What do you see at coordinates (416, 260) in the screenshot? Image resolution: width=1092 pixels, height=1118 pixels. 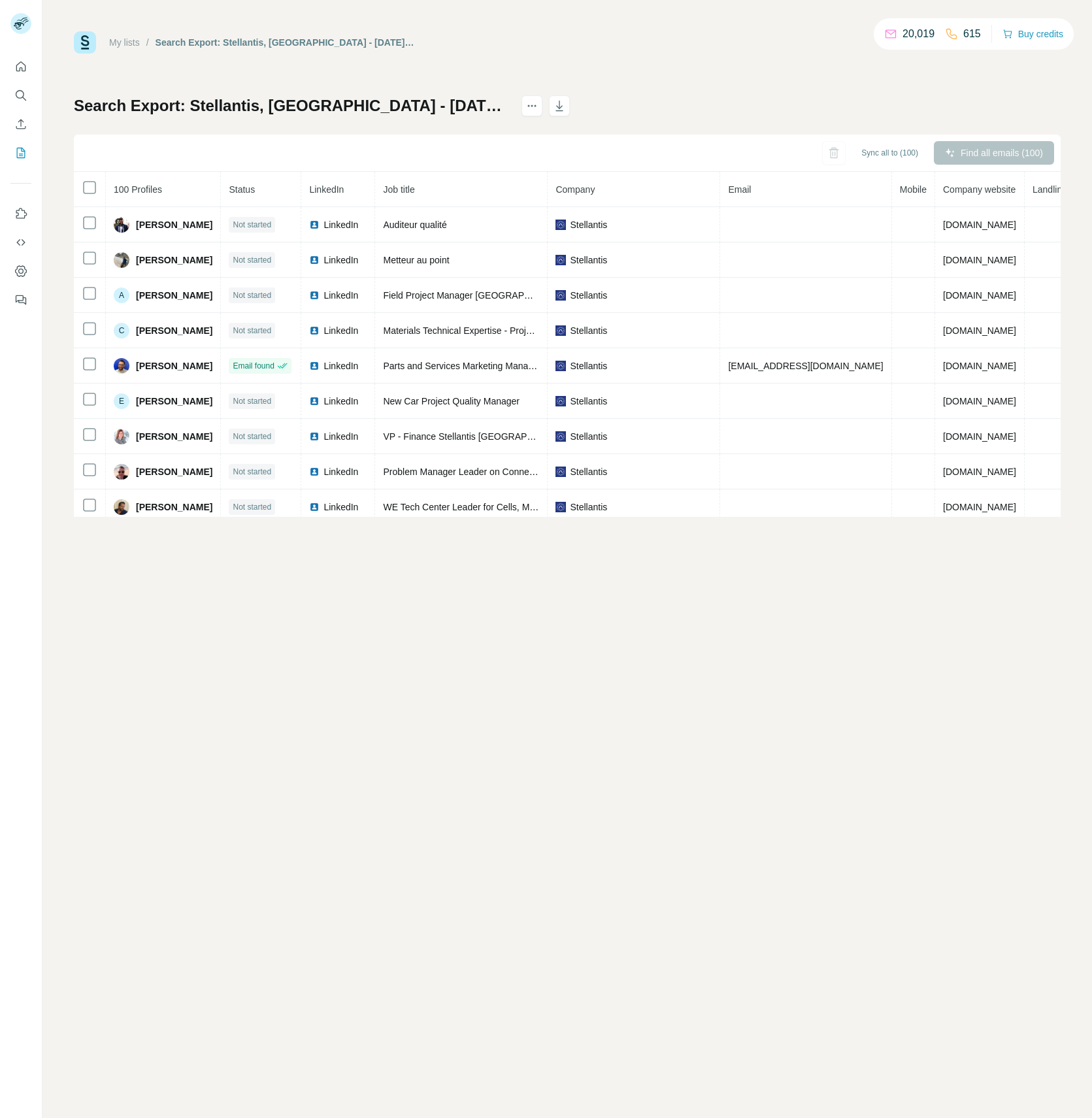 I see `span: Metteur au point` at bounding box center [416, 260].